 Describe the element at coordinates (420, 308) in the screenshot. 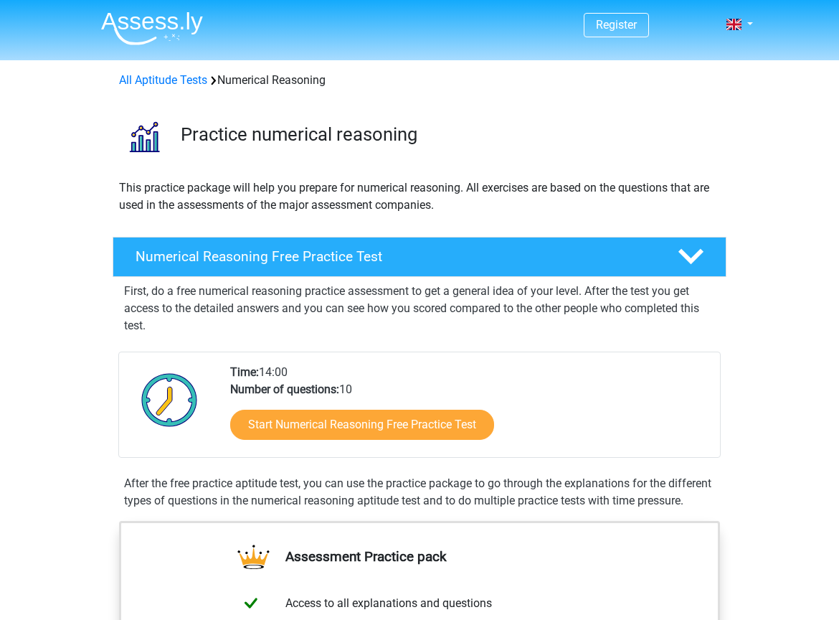

I see `p: First, do a free numerical reasoning practice assessment to get a general idea of your level. Aft...` at that location.